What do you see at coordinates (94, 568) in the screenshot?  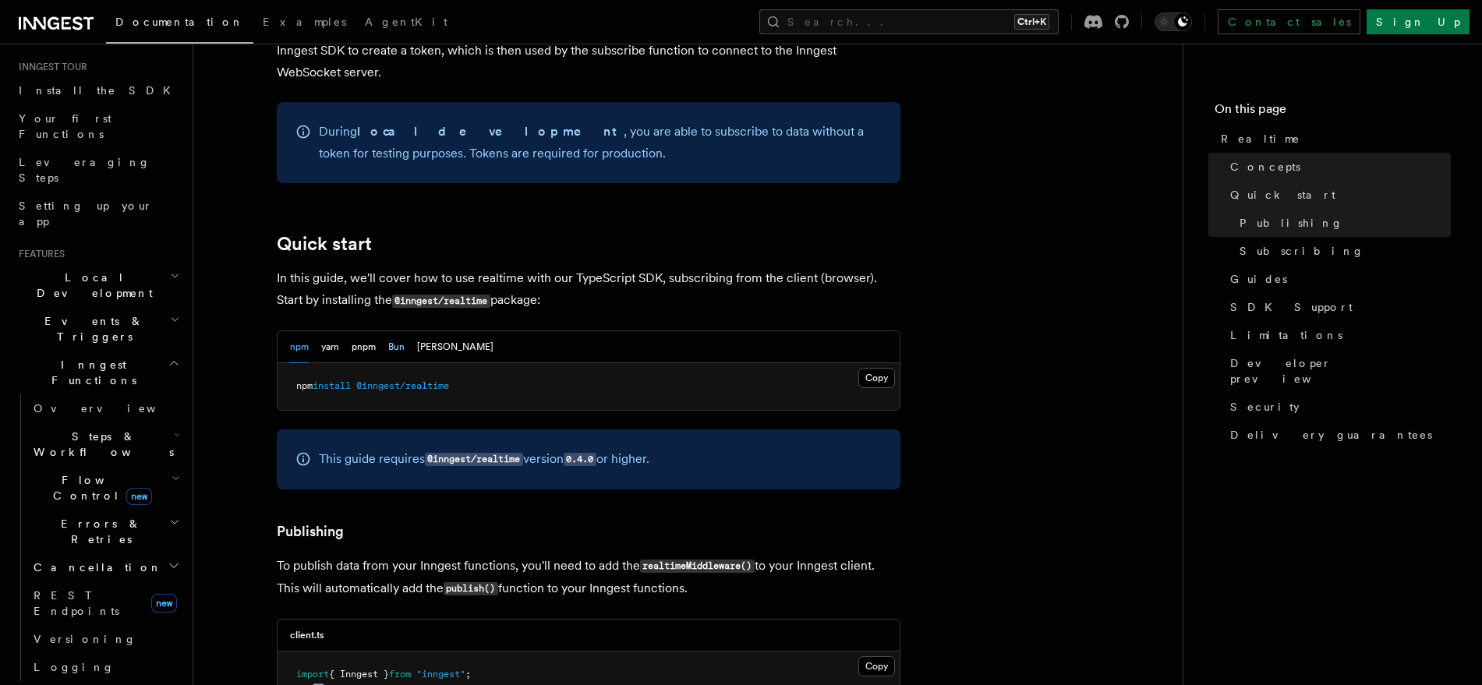 I see `span: Cancellation` at bounding box center [94, 568].